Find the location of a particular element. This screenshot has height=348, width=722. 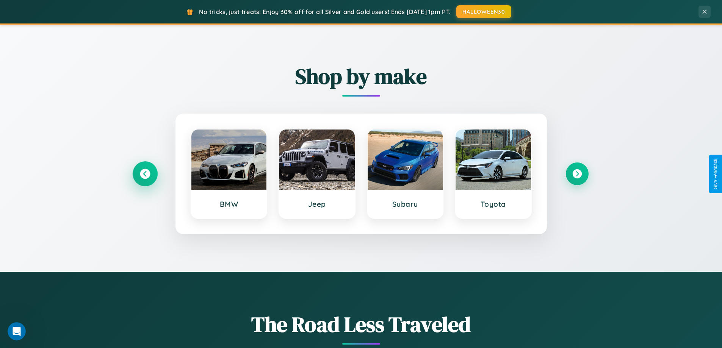

h3: Toyota is located at coordinates (493, 204).